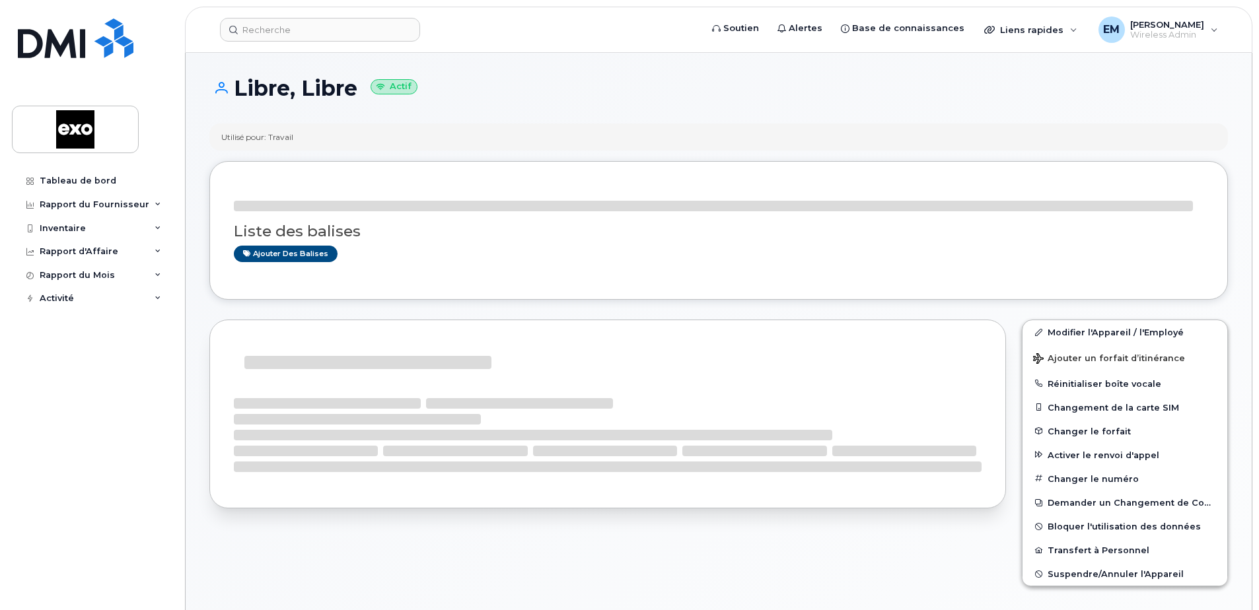 The width and height of the screenshot is (1259, 610). Describe the element at coordinates (1125, 527) in the screenshot. I see `button: Bloquer l'utilisation des données` at that location.